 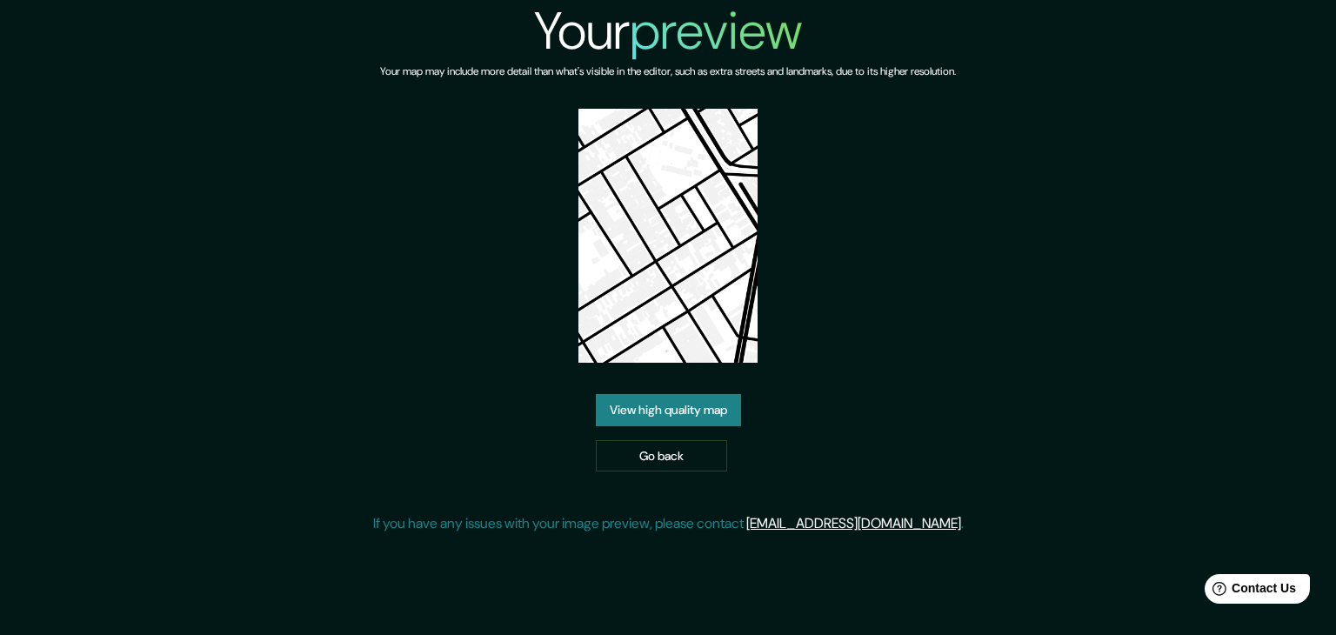 I want to click on a: View high quality map, so click(x=668, y=410).